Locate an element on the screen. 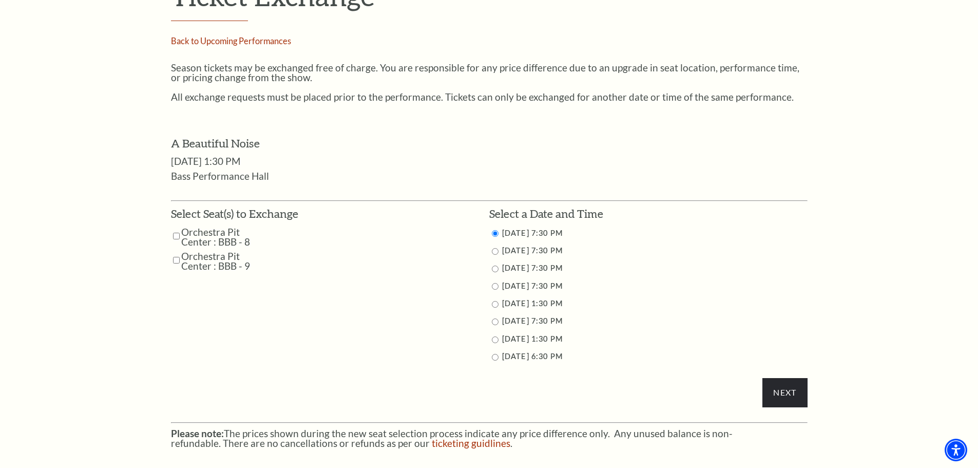 This screenshot has width=978, height=468. label: Orchestra Pit Center : BBB - 8 is located at coordinates (223, 237).